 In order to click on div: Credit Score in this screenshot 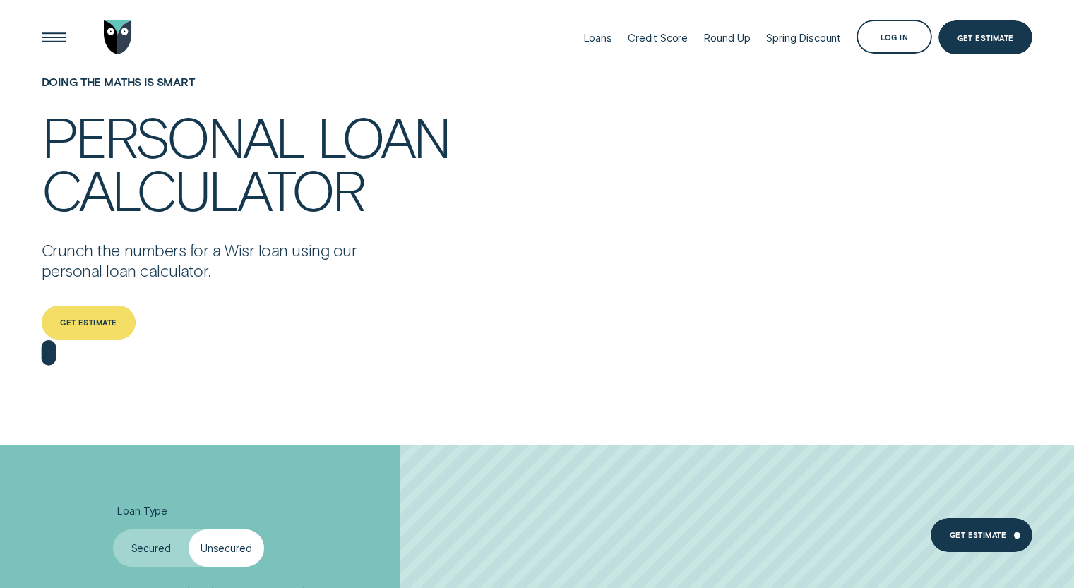, I will do `click(657, 37)`.